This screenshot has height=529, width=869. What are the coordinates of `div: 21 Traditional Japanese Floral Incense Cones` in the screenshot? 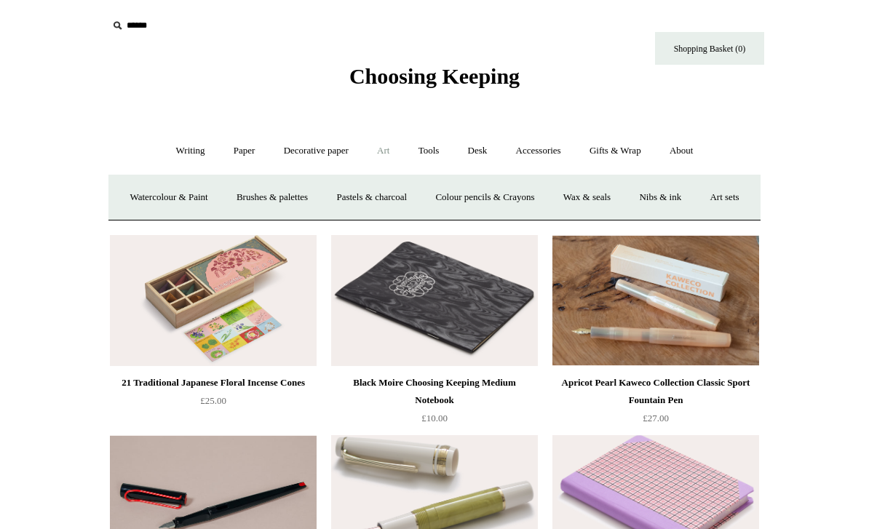 It's located at (213, 383).